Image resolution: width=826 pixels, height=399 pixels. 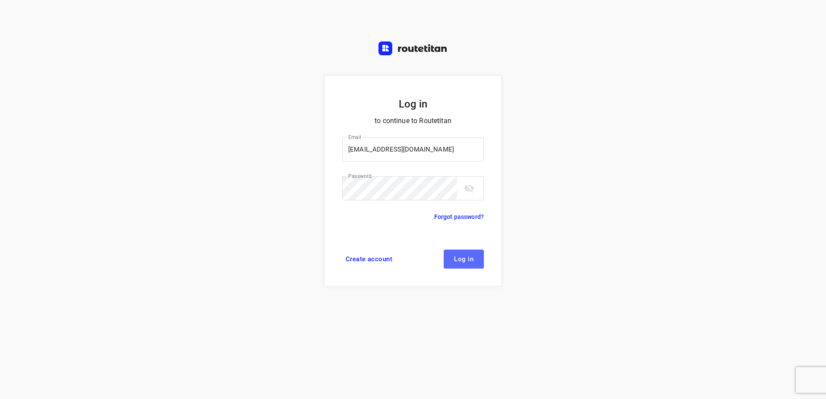 What do you see at coordinates (413, 49) in the screenshot?
I see `a: Routetitan` at bounding box center [413, 49].